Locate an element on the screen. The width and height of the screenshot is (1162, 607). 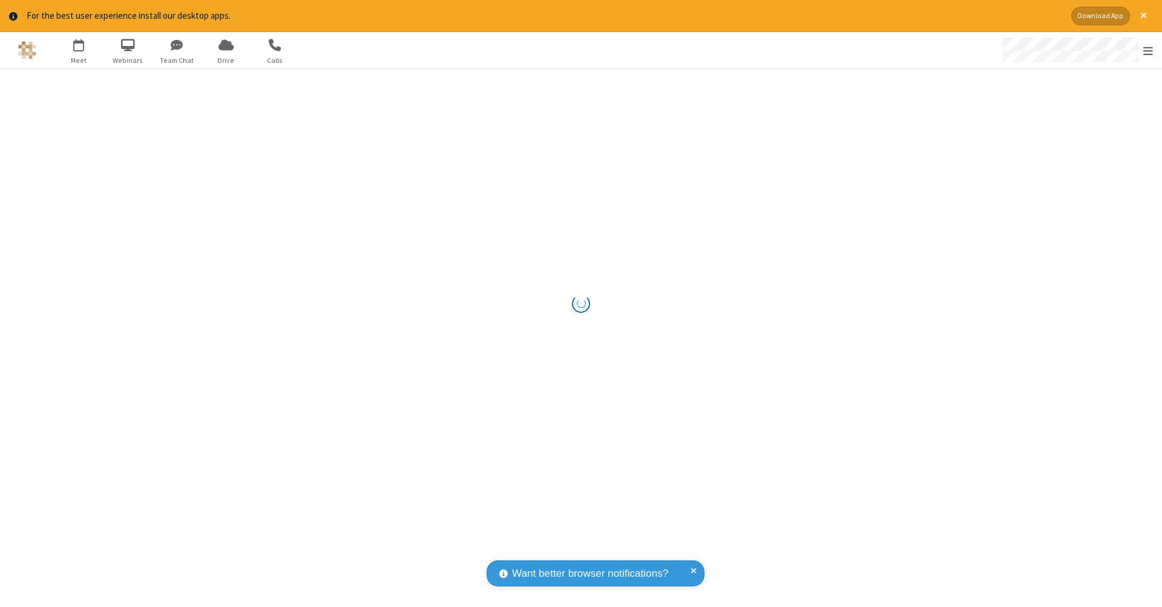
div: Open menu is located at coordinates (1077, 50).